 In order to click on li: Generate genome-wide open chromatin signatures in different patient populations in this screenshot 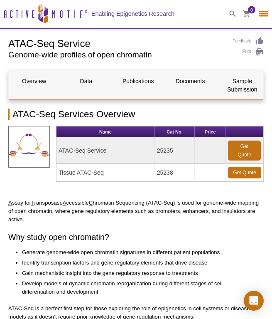, I will do `click(139, 252)`.